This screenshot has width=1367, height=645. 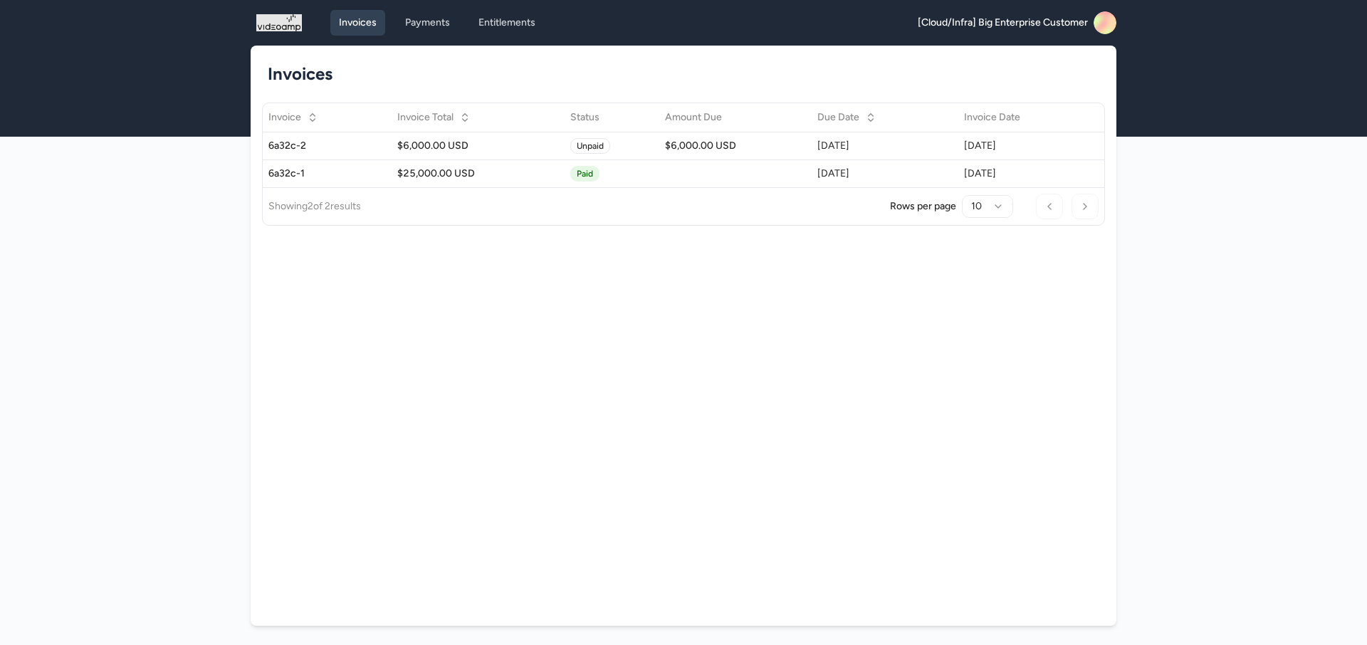 What do you see at coordinates (838, 117) in the screenshot?
I see `span: Due Date` at bounding box center [838, 117].